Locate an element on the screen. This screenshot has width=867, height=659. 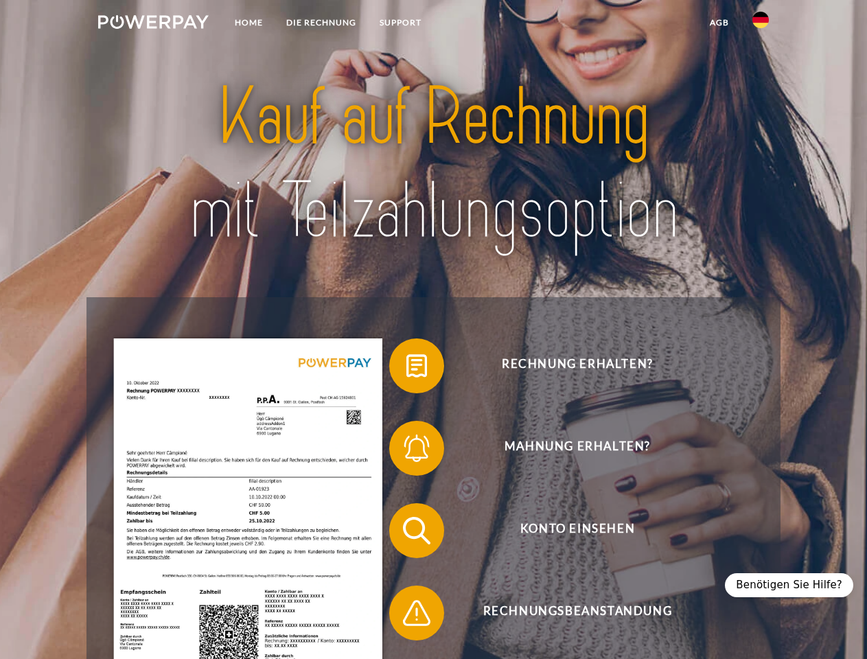
a: DIE RECHNUNG is located at coordinates (321, 23).